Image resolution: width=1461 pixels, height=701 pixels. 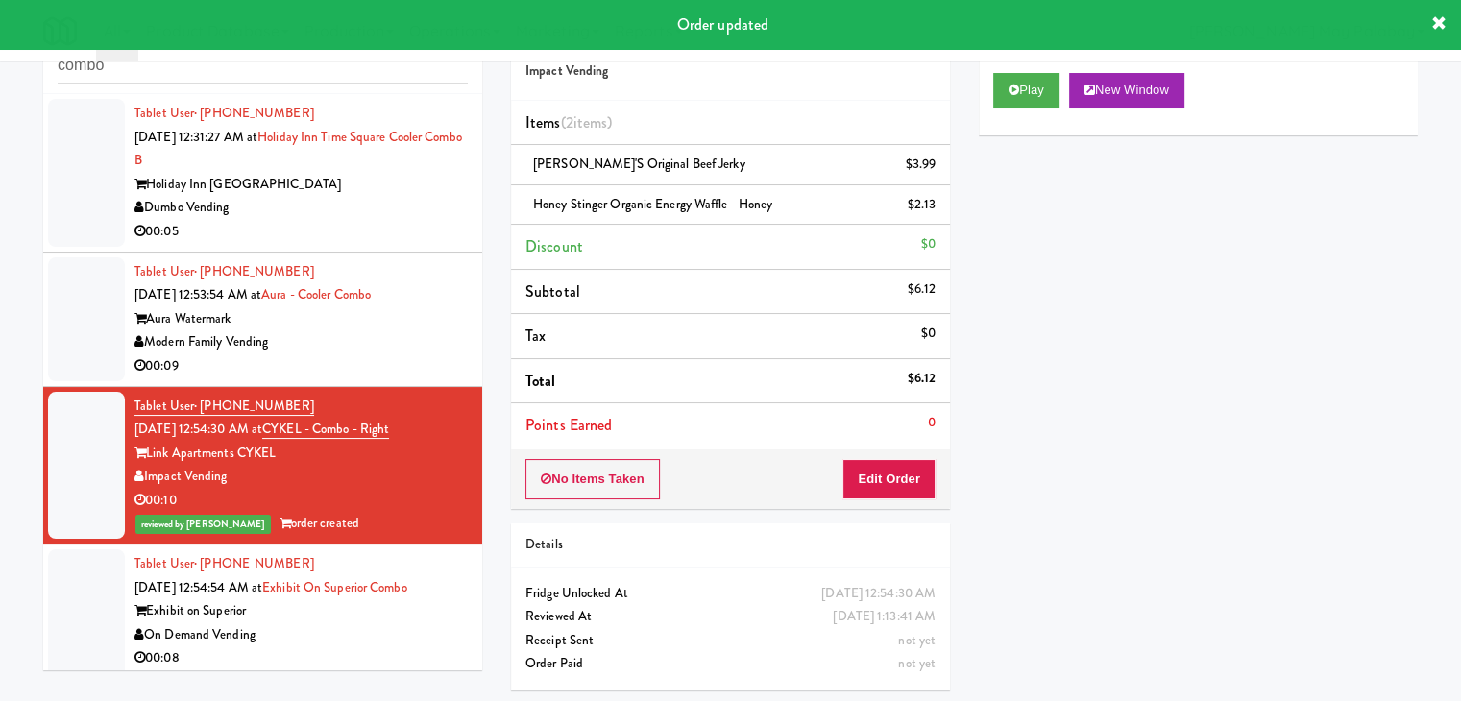 What do you see at coordinates (298, 149) in the screenshot?
I see `a: Holiday Inn Time Square Cooler Combo B` at bounding box center [298, 149].